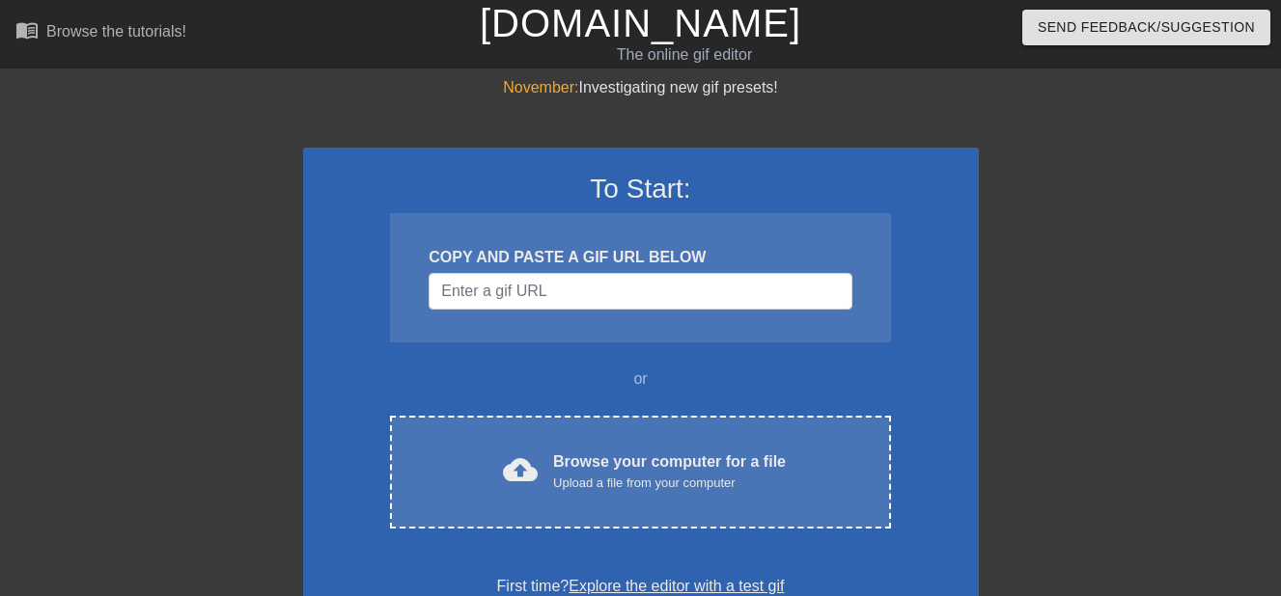  I want to click on span: menu_book, so click(27, 30).